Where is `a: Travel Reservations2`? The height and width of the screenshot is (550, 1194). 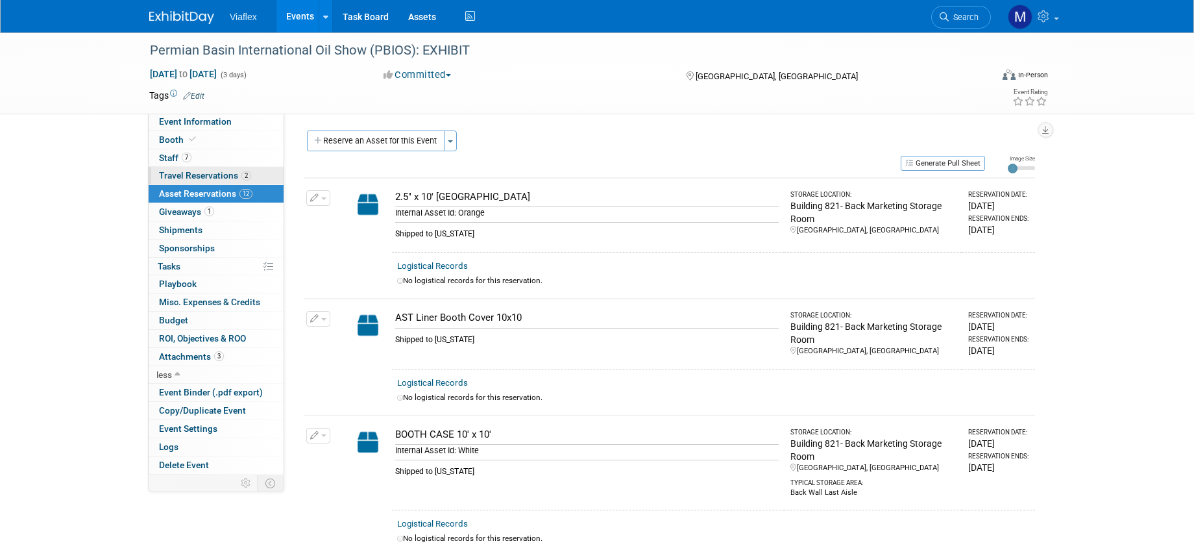 a: Travel Reservations2 is located at coordinates (216, 175).